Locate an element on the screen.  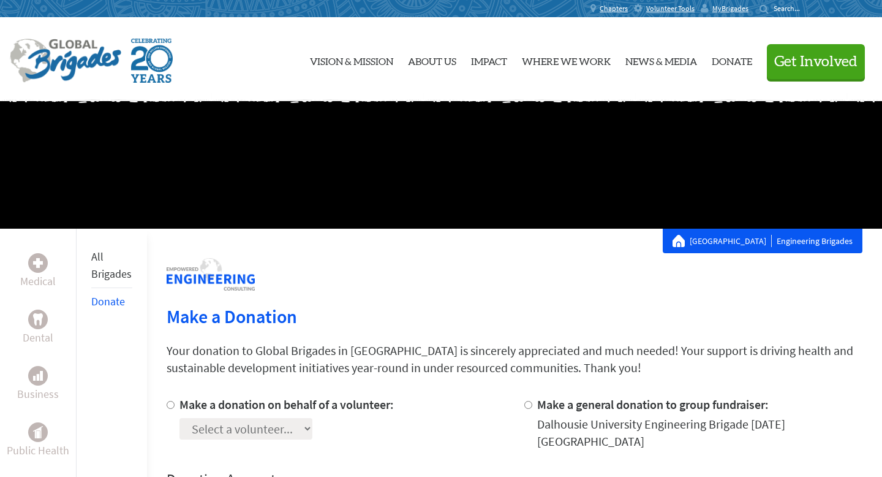
img: Global Brigades Celebrating 20 Years is located at coordinates (152, 61).